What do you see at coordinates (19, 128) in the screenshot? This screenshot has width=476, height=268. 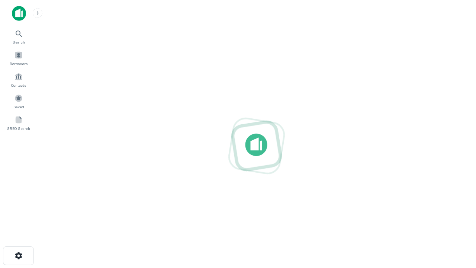 I see `span: SREO Search` at bounding box center [19, 128].